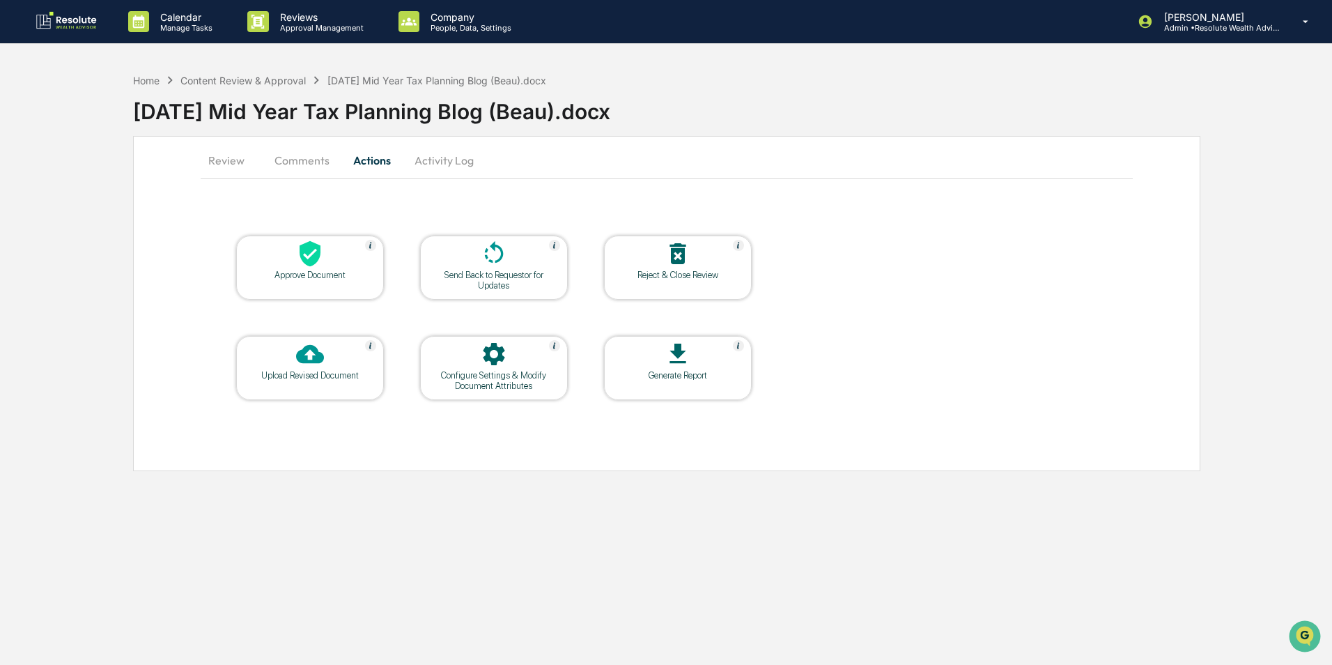 Image resolution: width=1332 pixels, height=665 pixels. What do you see at coordinates (146, 80) in the screenshot?
I see `div: Home` at bounding box center [146, 80].